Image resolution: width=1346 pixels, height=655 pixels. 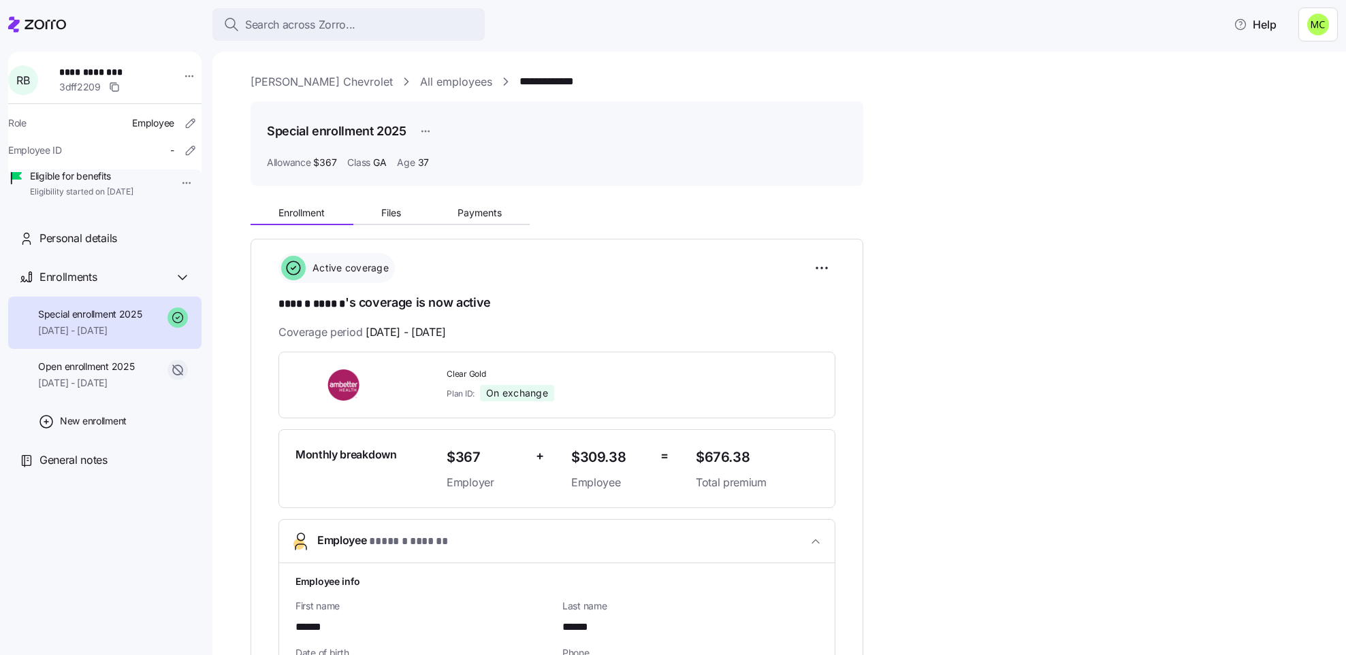 I want to click on span: First name, so click(x=423, y=606).